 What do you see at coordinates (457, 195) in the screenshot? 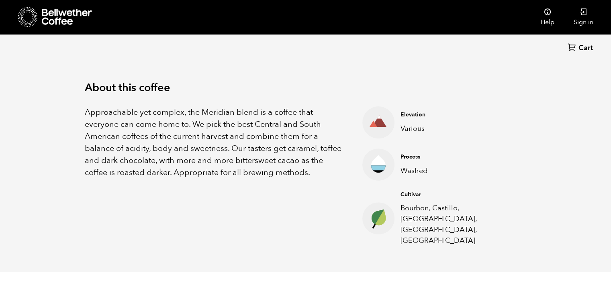
I see `h4: Cultivar` at bounding box center [457, 195].